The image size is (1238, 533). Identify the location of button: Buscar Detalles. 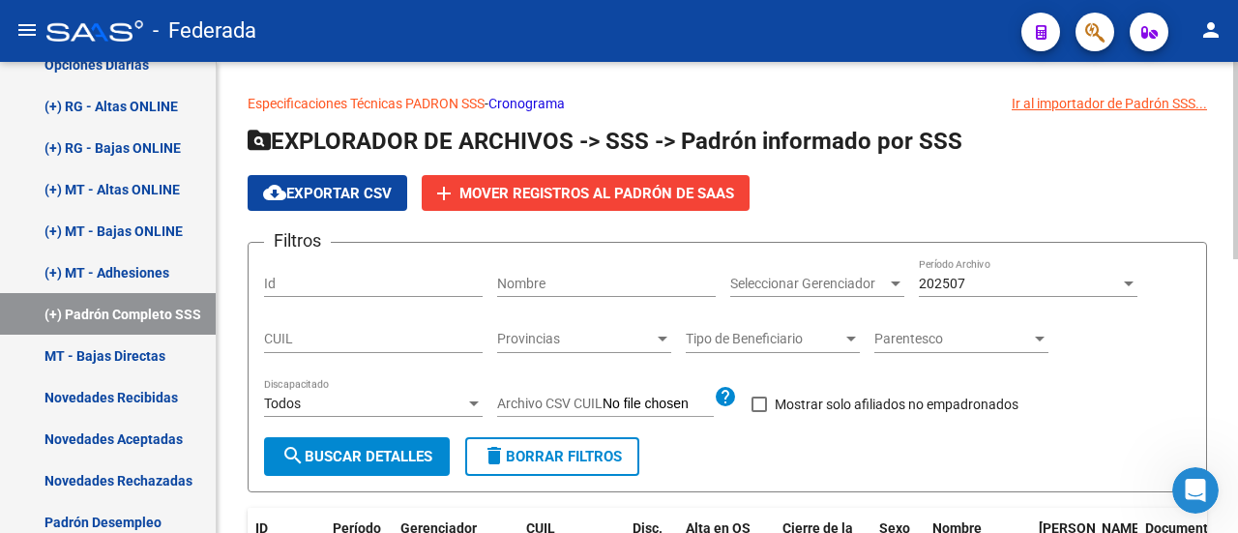
(357, 456).